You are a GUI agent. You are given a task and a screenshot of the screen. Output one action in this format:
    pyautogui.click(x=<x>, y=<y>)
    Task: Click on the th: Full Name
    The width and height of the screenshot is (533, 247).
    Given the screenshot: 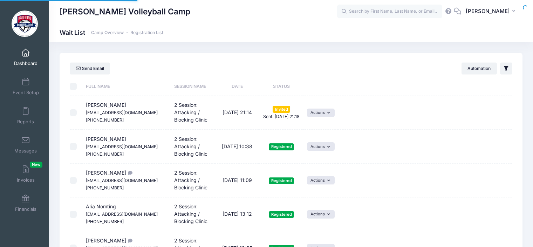 What is the action you would take?
    pyautogui.click(x=127, y=86)
    